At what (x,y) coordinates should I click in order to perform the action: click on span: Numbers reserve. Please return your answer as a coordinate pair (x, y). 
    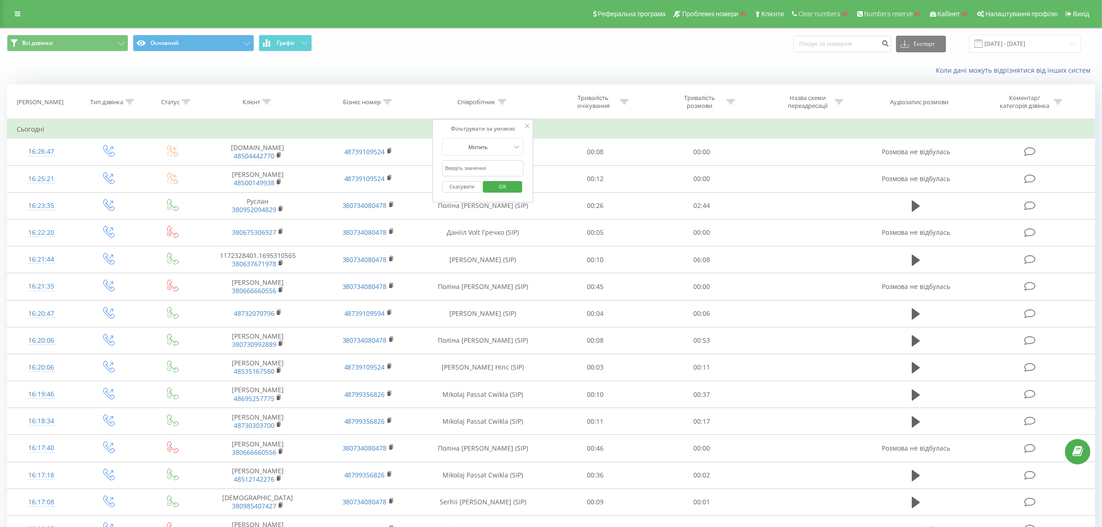
    Looking at the image, I should click on (888, 14).